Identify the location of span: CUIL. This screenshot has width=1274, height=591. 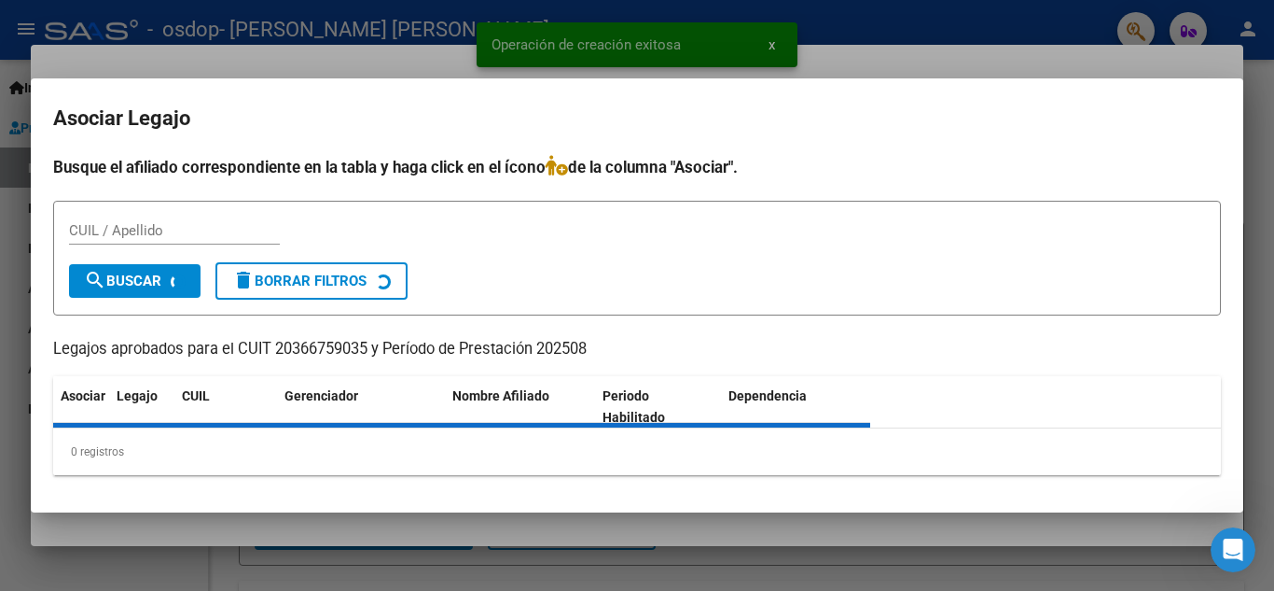
(196, 396).